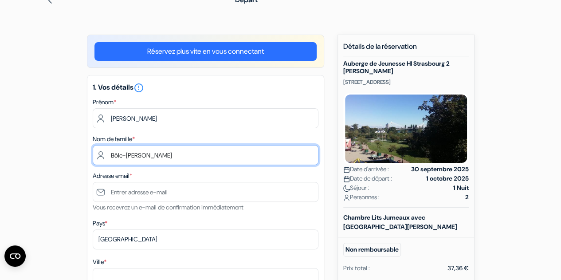 This screenshot has height=280, width=561. I want to click on label: Ville, so click(99, 262).